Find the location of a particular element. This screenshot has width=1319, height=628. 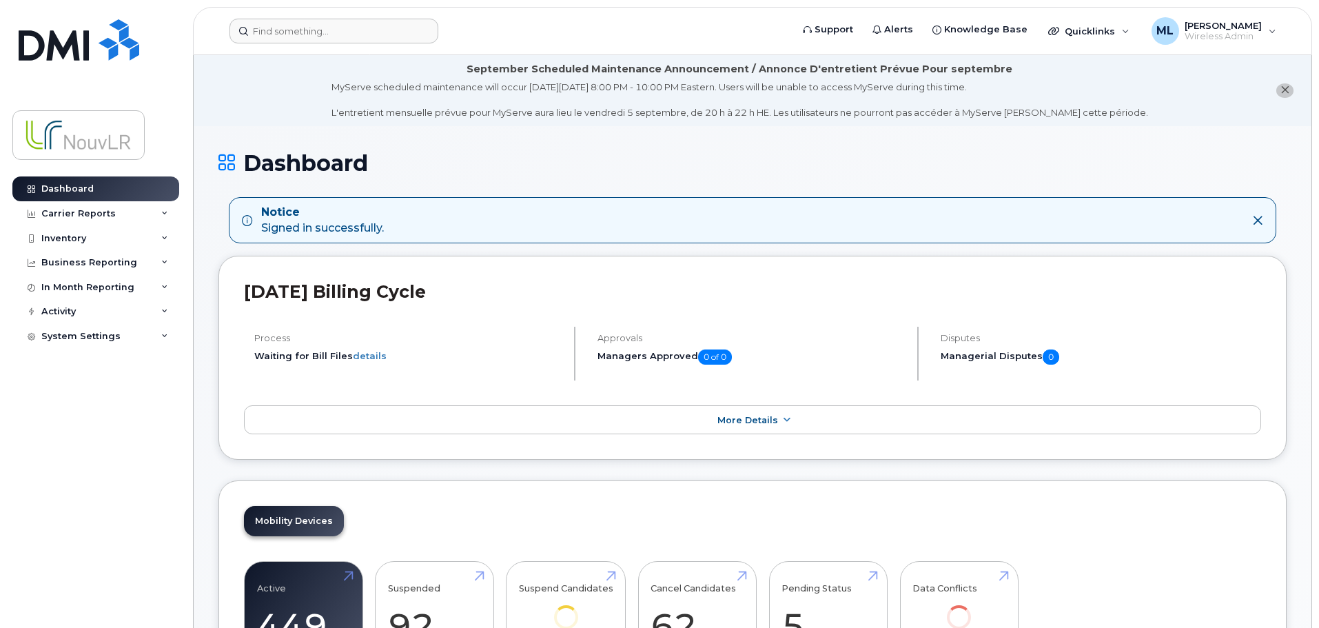

div: September Scheduled Maintenance Announcement / Annonce D'entretient Prévue Pour septembre is located at coordinates (739, 69).